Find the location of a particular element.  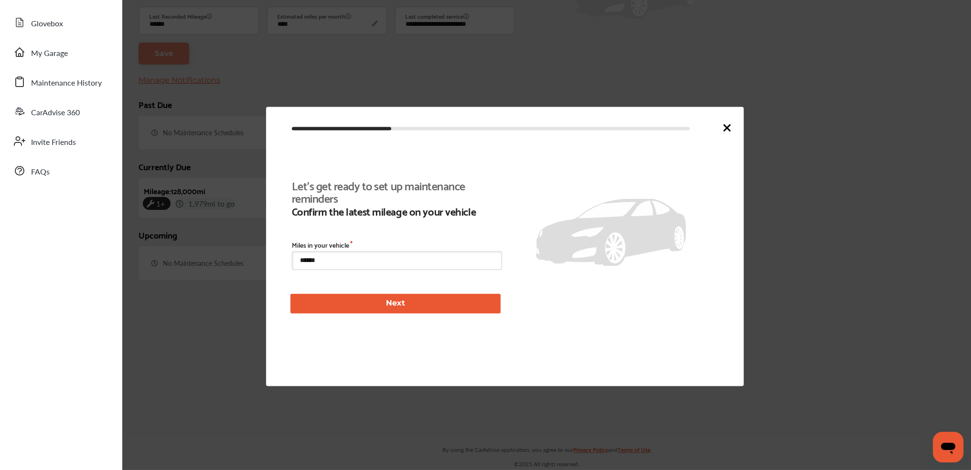

a: Invite Friends is located at coordinates (60, 141).